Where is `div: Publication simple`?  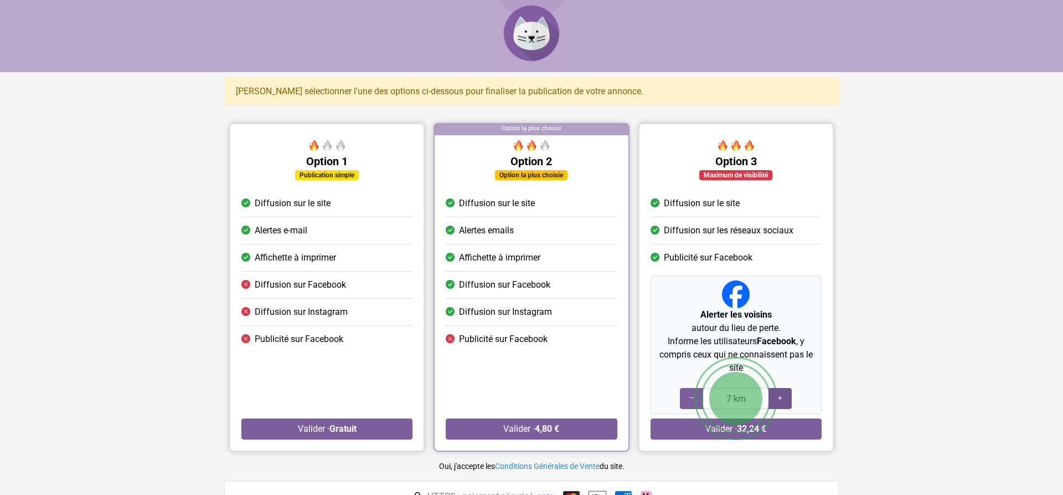 div: Publication simple is located at coordinates (327, 175).